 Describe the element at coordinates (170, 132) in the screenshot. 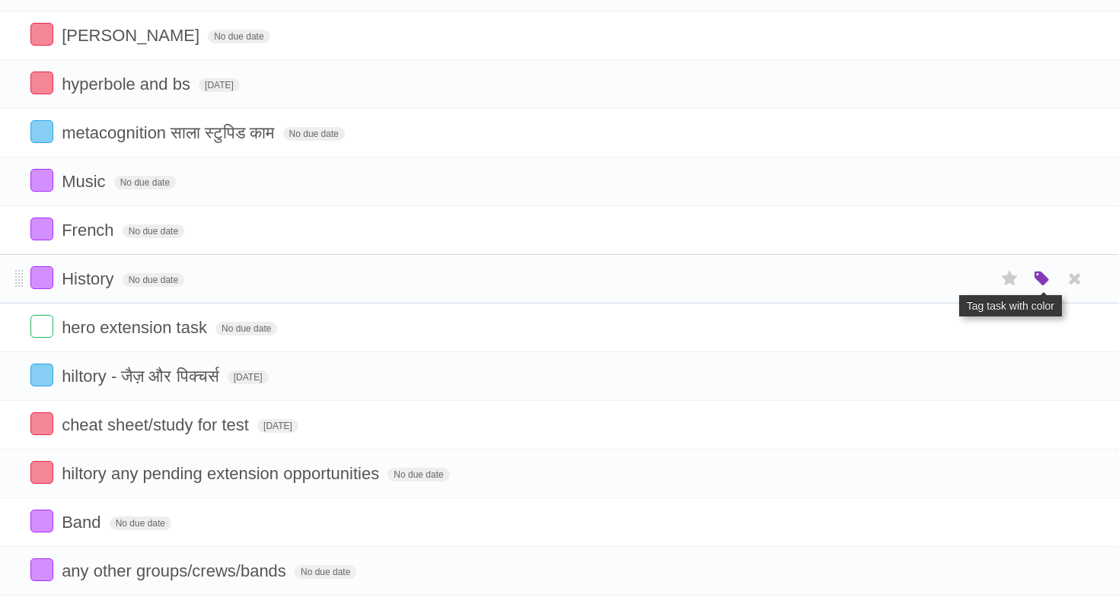

I see `span: metacognition साला स्टुपिड काम` at that location.